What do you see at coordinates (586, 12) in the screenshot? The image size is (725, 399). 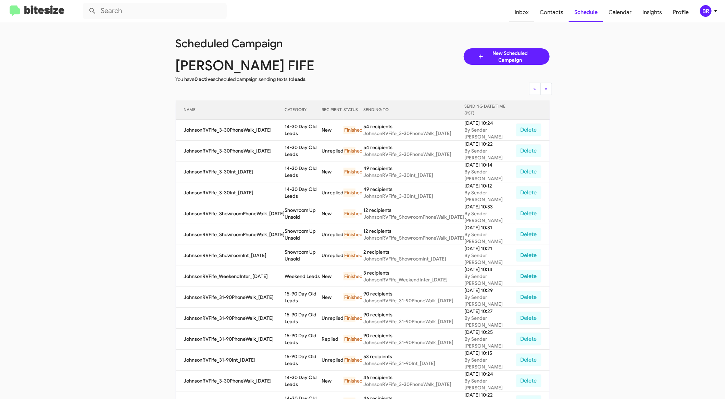 I see `a: Schedule` at bounding box center [586, 12].